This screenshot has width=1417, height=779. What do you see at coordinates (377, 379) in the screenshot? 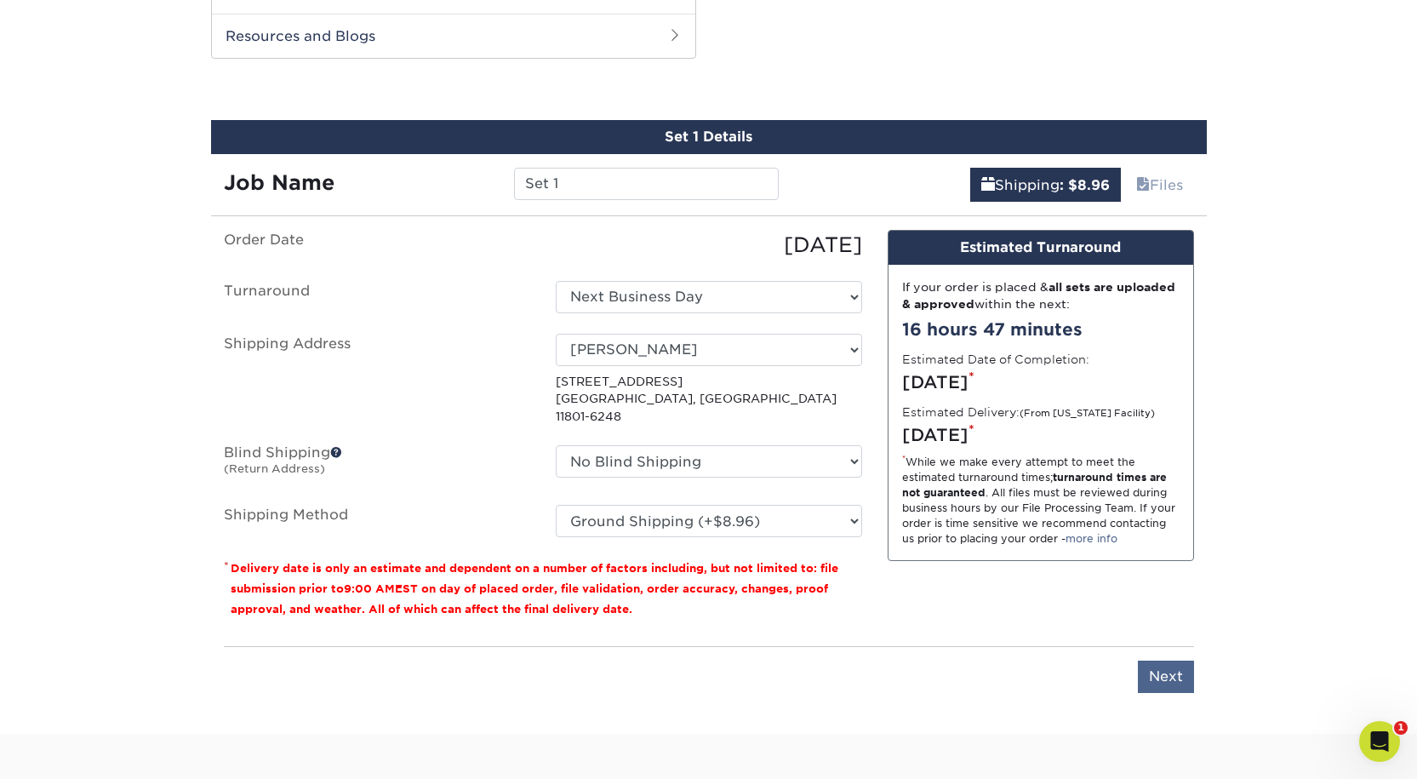
I see `label: Shipping Address` at bounding box center [377, 379].